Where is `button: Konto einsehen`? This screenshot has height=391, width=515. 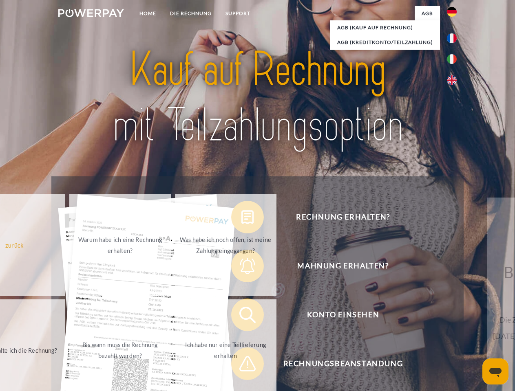
button: Konto einsehen is located at coordinates (337, 315).